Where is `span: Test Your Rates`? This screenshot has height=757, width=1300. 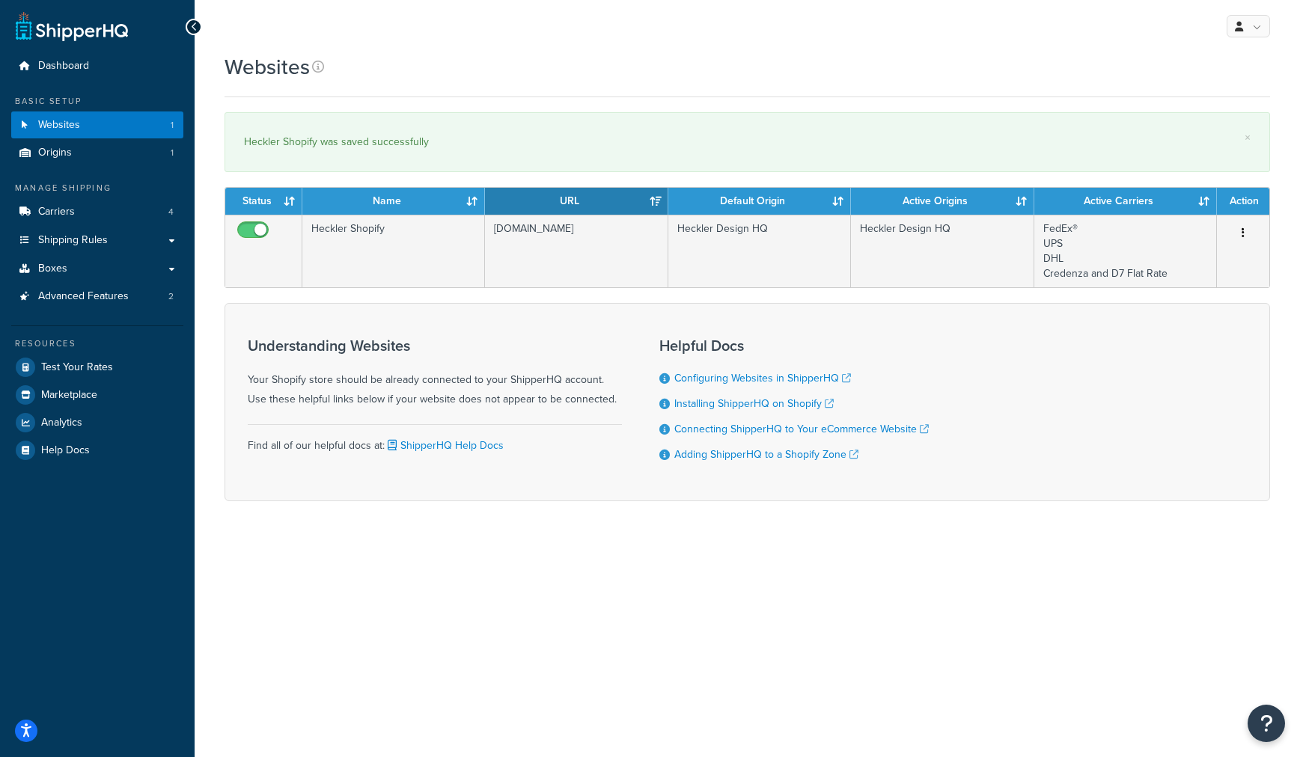
span: Test Your Rates is located at coordinates (77, 367).